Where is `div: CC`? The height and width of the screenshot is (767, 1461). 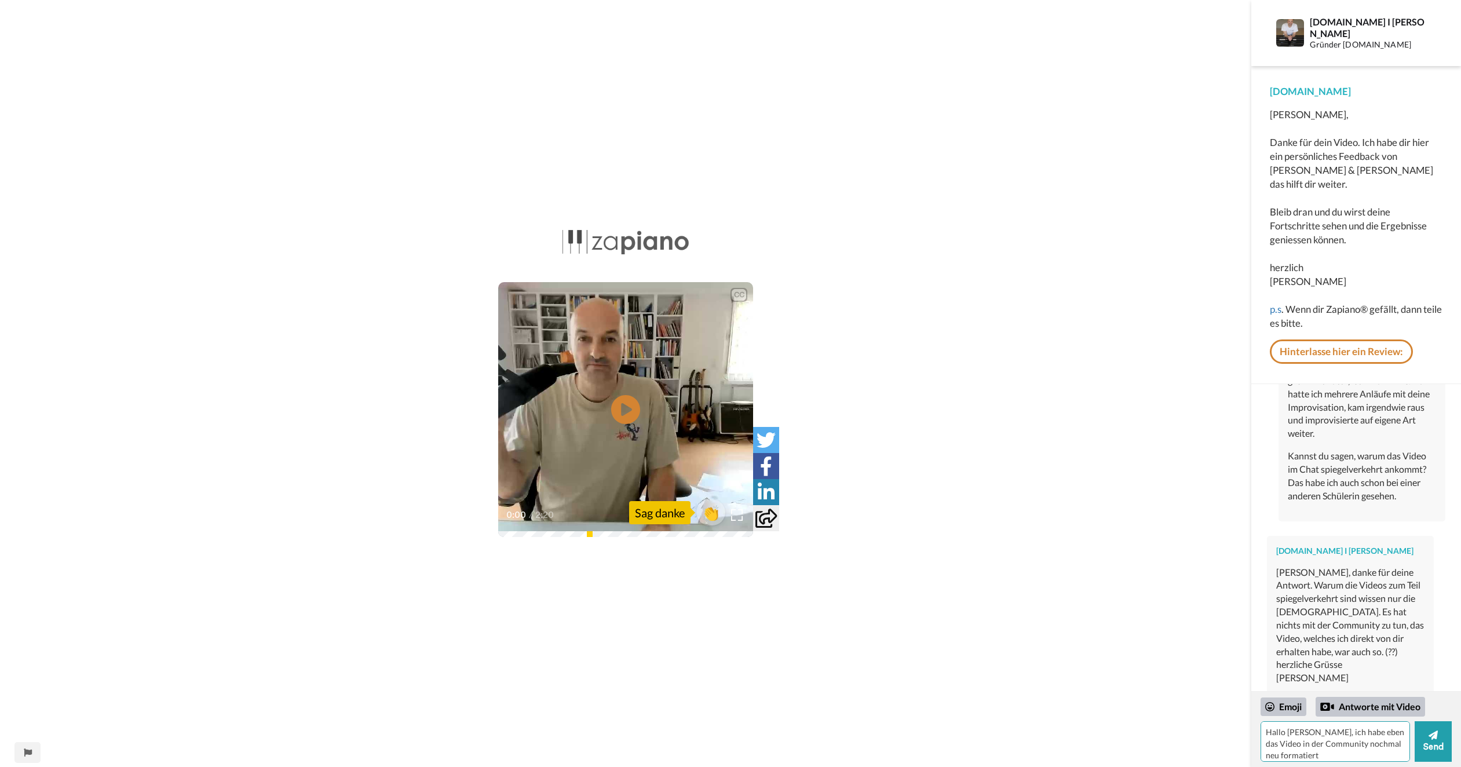 div: CC is located at coordinates (739, 295).